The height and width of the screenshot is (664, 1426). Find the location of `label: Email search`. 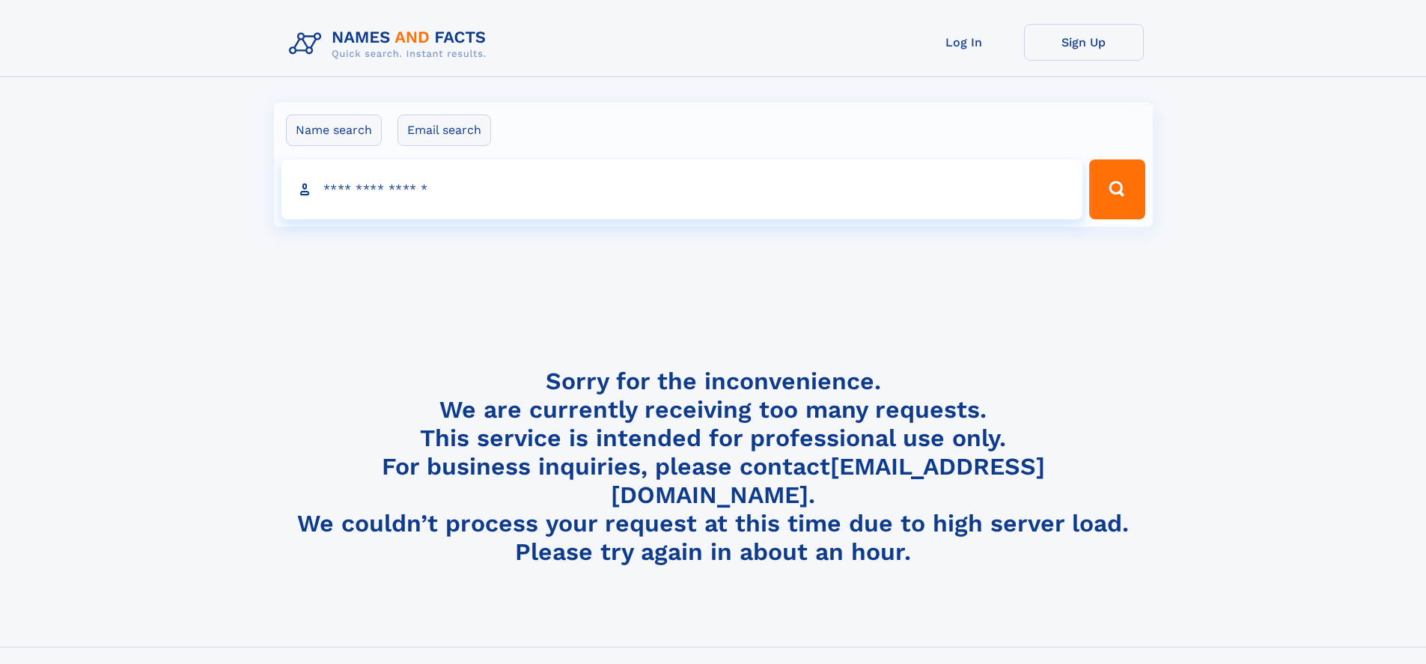

label: Email search is located at coordinates (444, 130).